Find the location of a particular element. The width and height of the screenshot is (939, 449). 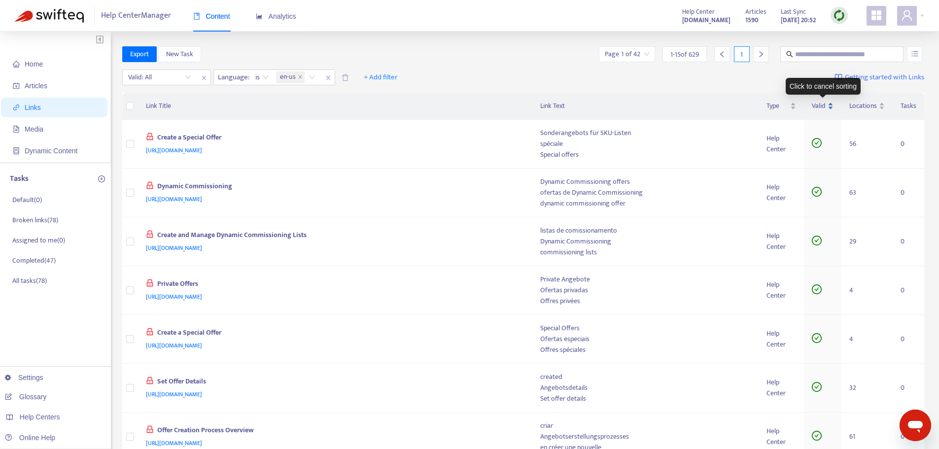

a: Getting started with Links is located at coordinates (880, 77).